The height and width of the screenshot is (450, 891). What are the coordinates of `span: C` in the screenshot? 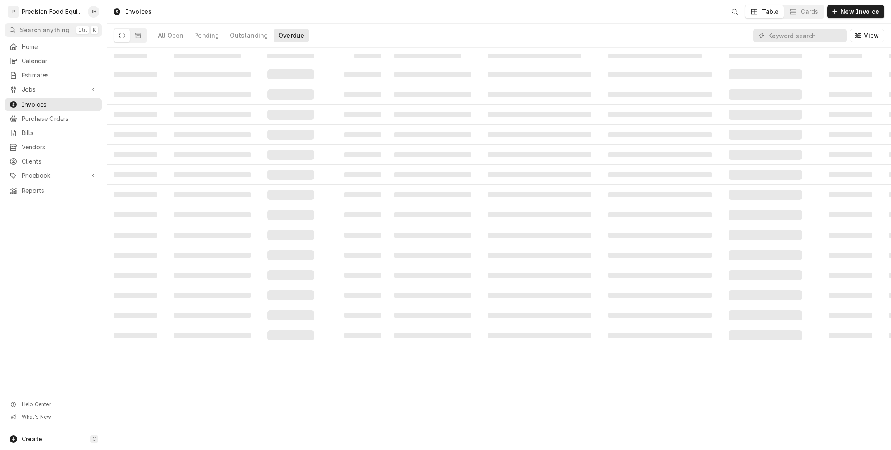 It's located at (94, 439).